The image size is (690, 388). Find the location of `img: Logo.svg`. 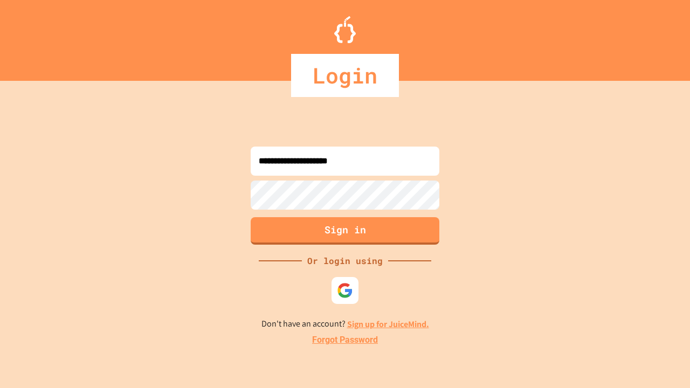

img: Logo.svg is located at coordinates (345, 30).